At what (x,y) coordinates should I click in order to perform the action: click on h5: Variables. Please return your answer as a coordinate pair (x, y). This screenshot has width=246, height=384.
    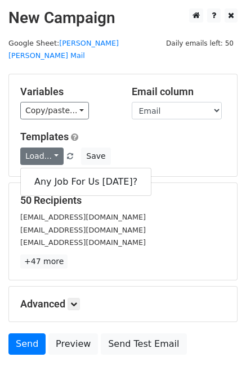
    Looking at the image, I should click on (68, 92).